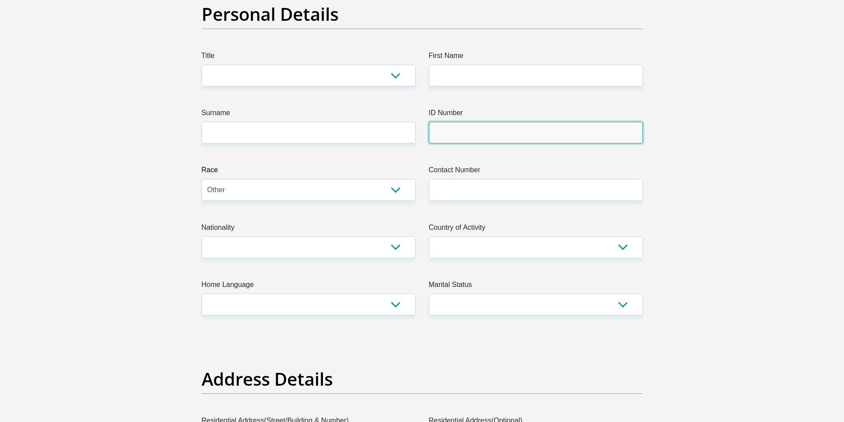 The height and width of the screenshot is (422, 844). What do you see at coordinates (536, 58) in the screenshot?
I see `label: First Name` at bounding box center [536, 58].